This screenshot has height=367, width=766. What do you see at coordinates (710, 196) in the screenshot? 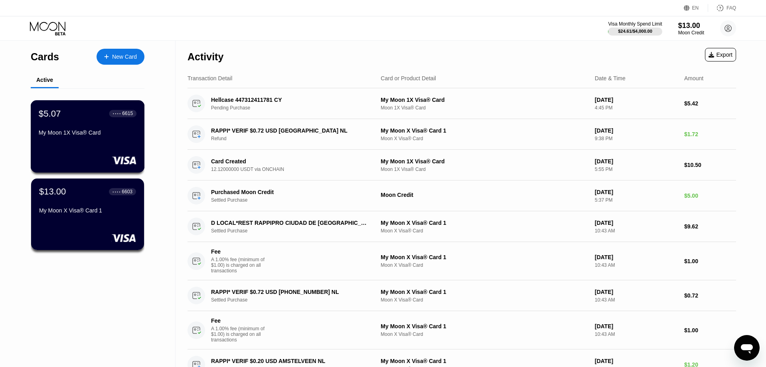
I see `div: $5.00` at bounding box center [710, 196].